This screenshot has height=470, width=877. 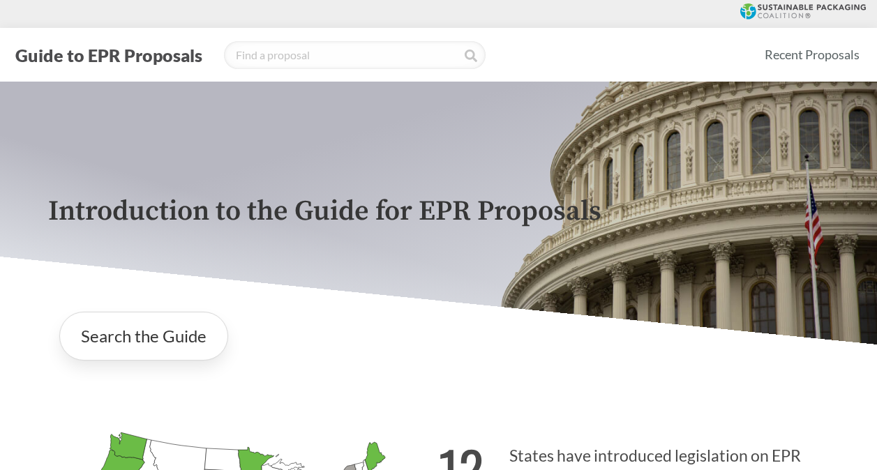 I want to click on button: Guide to EPR Proposals, so click(x=109, y=55).